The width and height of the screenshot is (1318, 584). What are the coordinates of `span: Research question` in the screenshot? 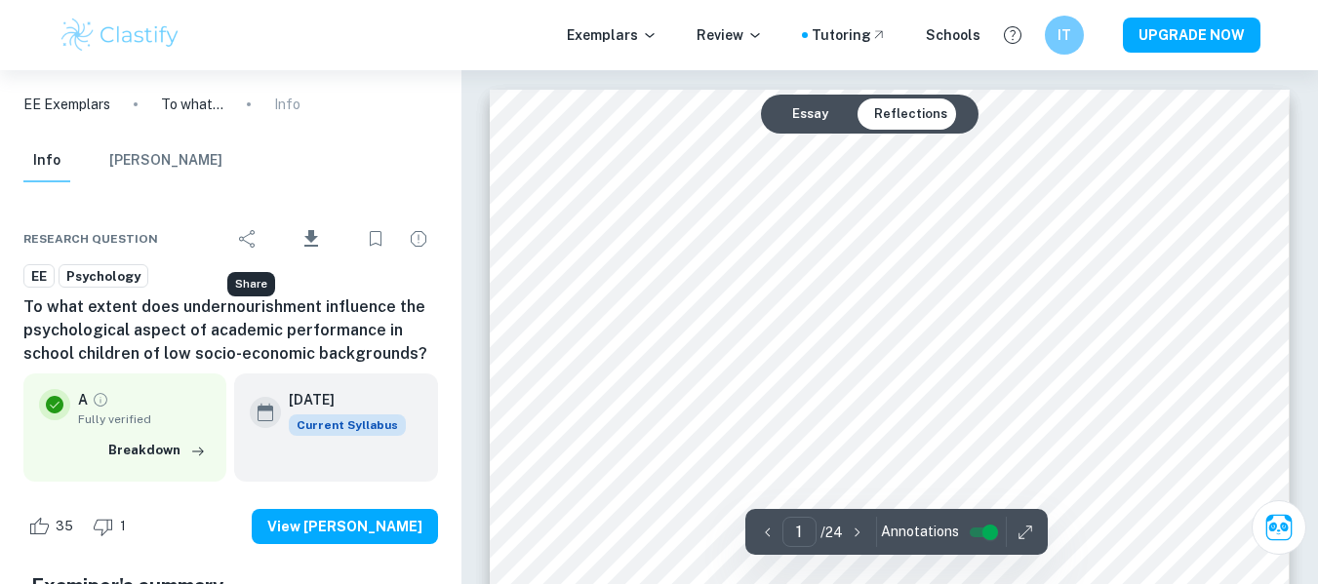 It's located at (91, 239).